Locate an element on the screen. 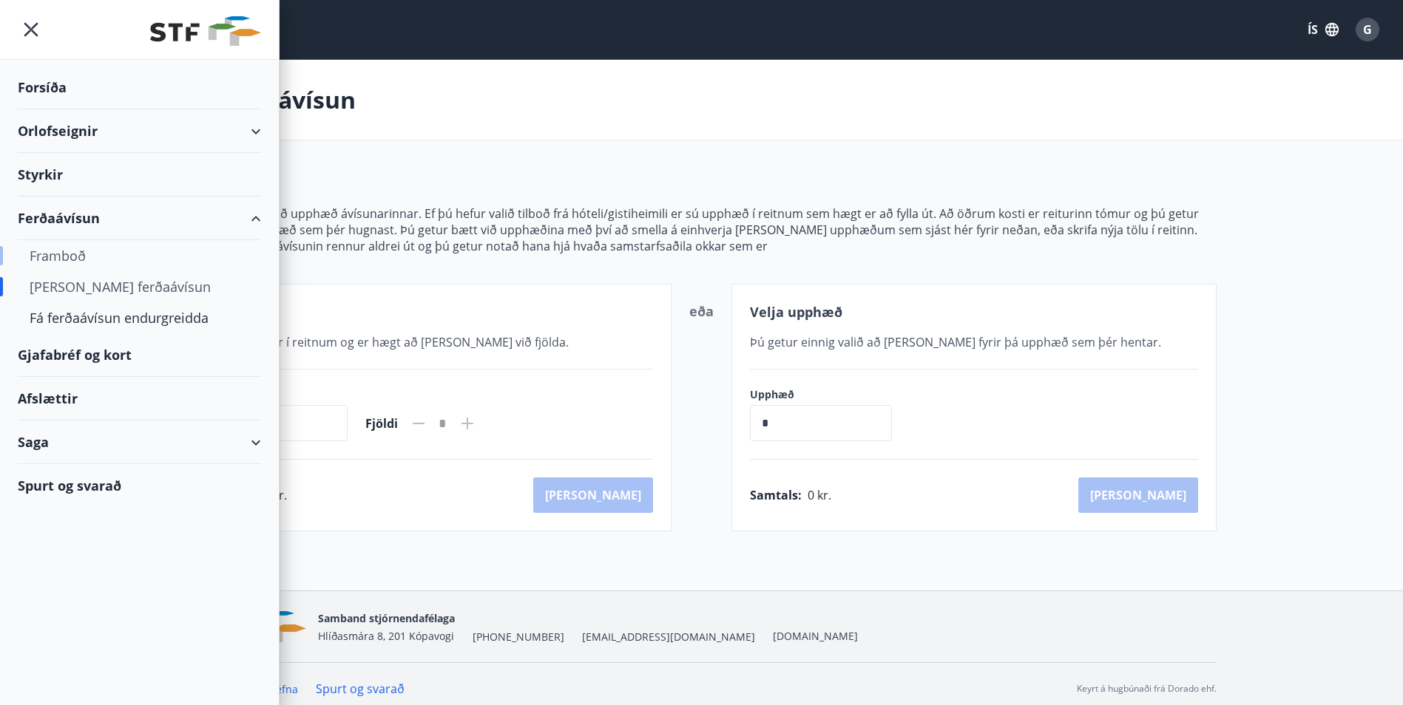  span: Fjöldi is located at coordinates (382, 424).